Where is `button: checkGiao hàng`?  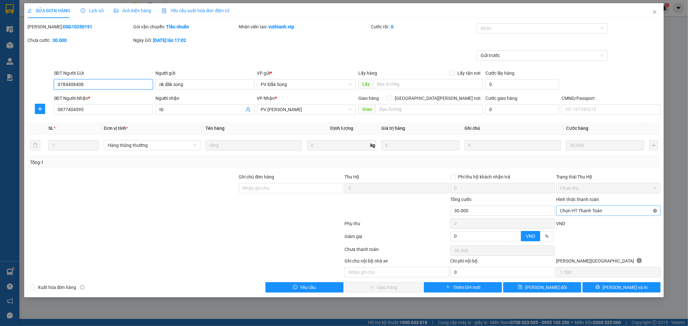
button: checkGiao hàng is located at coordinates (384, 288).